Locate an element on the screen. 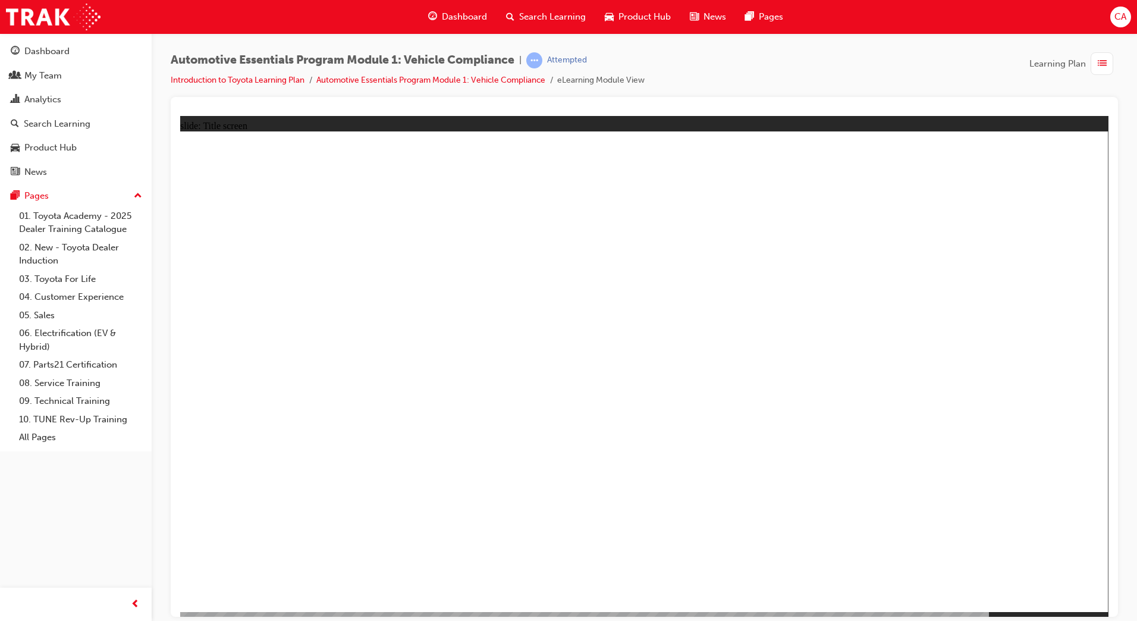 The width and height of the screenshot is (1137, 621). a: 10. TUNE Rev-Up Training is located at coordinates (80, 419).